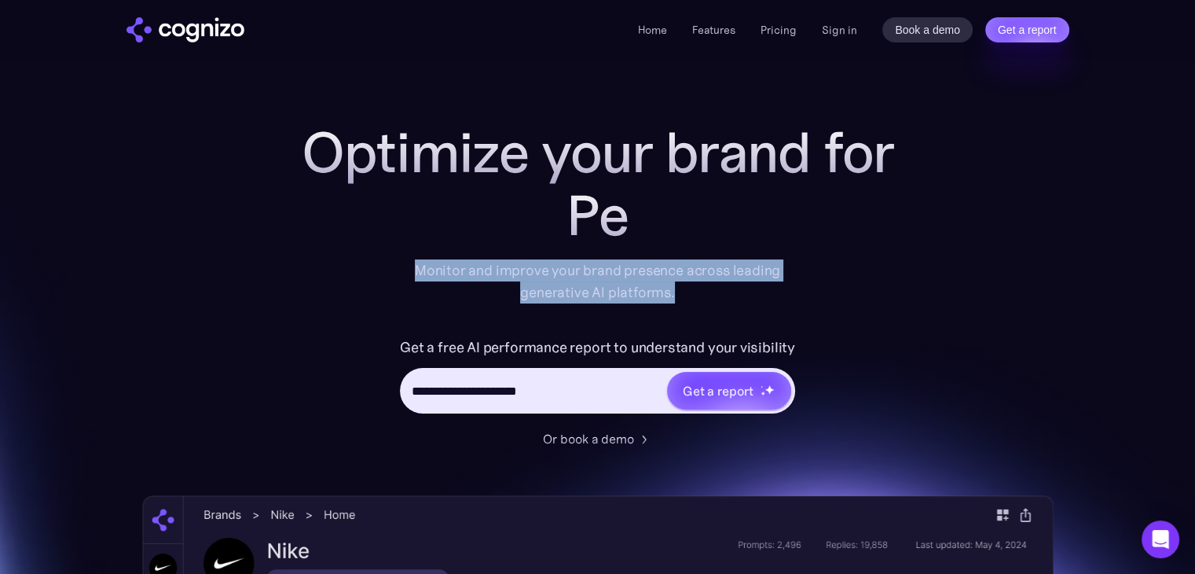 The height and width of the screenshot is (574, 1195). I want to click on img: cognizo logo, so click(185, 30).